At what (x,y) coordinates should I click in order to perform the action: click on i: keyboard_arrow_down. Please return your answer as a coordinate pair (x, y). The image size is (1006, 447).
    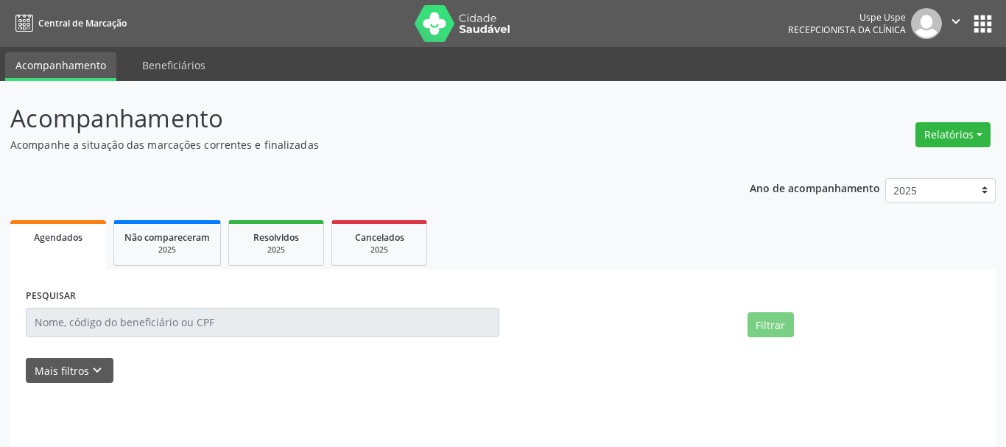
    Looking at the image, I should click on (97, 370).